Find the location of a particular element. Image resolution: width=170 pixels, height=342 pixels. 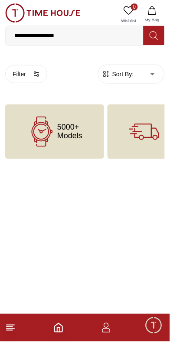

button: Filter is located at coordinates (26, 74).